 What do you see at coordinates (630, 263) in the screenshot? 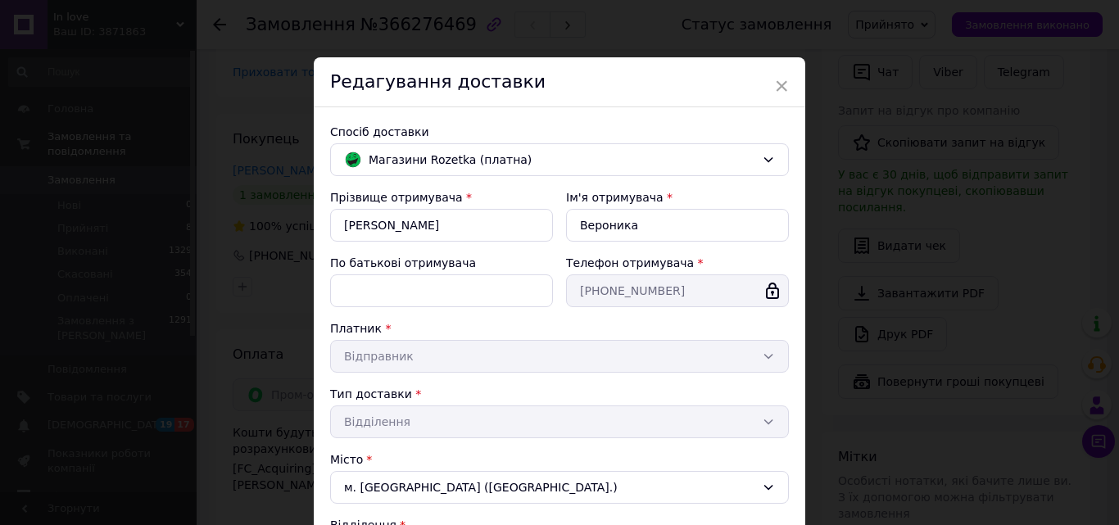
I see `label: Телефон отримувача` at bounding box center [630, 263].